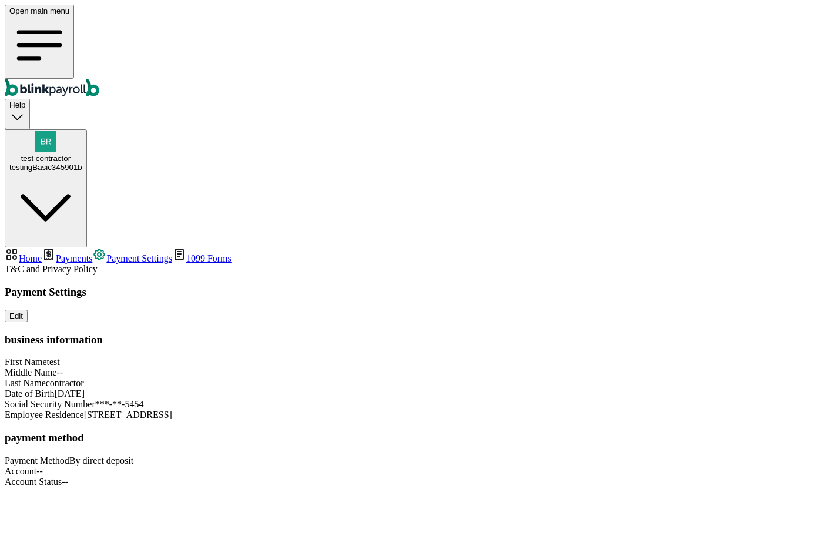  Describe the element at coordinates (101, 460) in the screenshot. I see `span: By direct deposit` at that location.